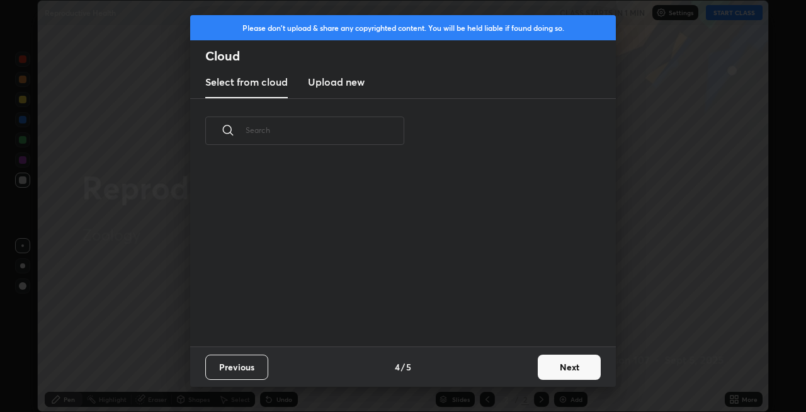 Image resolution: width=806 pixels, height=412 pixels. Describe the element at coordinates (246, 82) in the screenshot. I see `h3: Select from cloud` at that location.